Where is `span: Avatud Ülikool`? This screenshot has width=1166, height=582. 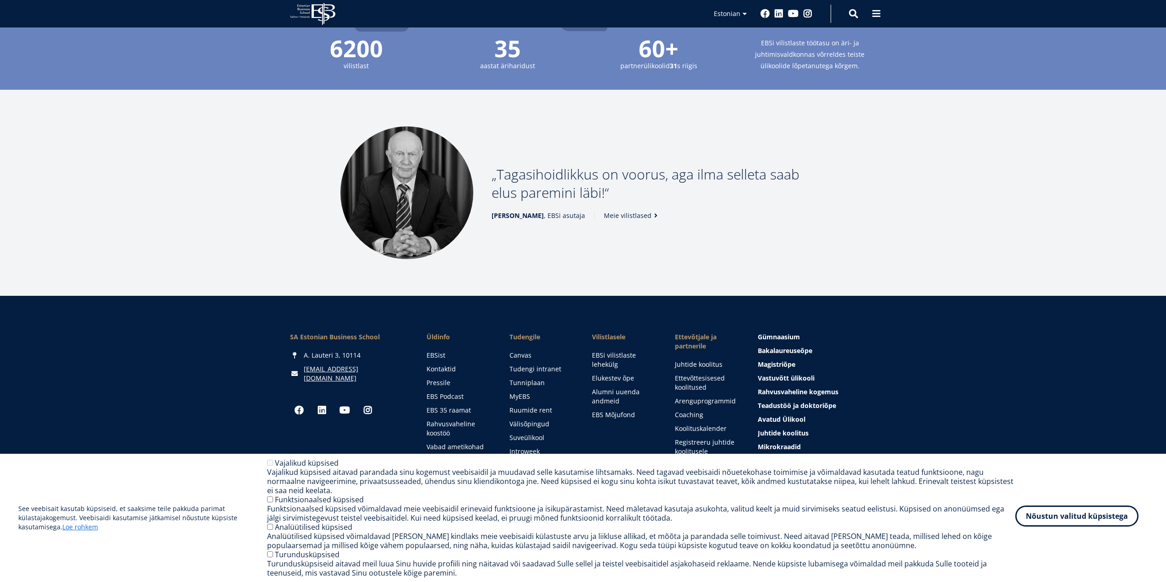
span: Avatud Ülikool is located at coordinates (781, 419).